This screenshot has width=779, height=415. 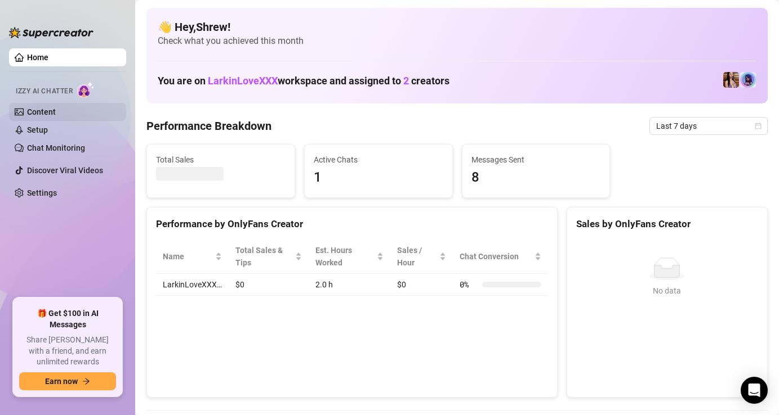 What do you see at coordinates (41, 112) in the screenshot?
I see `a: Content` at bounding box center [41, 112].